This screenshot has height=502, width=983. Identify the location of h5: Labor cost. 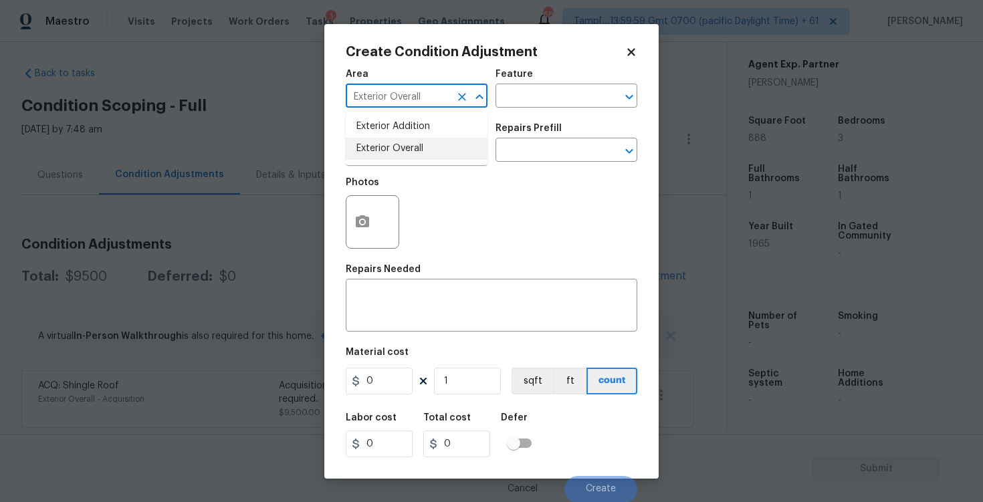
(371, 418).